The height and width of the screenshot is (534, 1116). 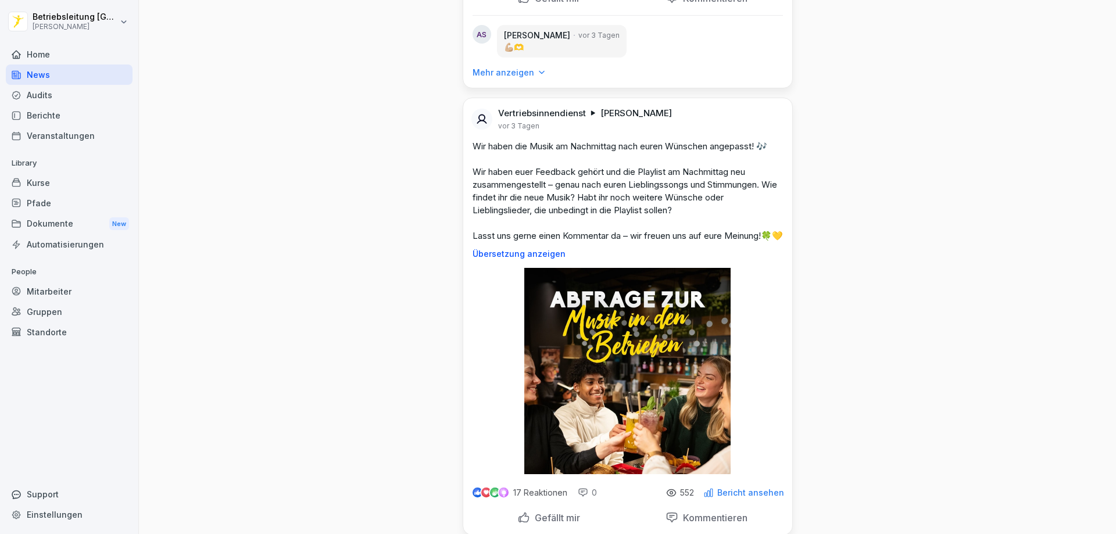 What do you see at coordinates (69, 311) in the screenshot?
I see `a: Gruppen` at bounding box center [69, 311].